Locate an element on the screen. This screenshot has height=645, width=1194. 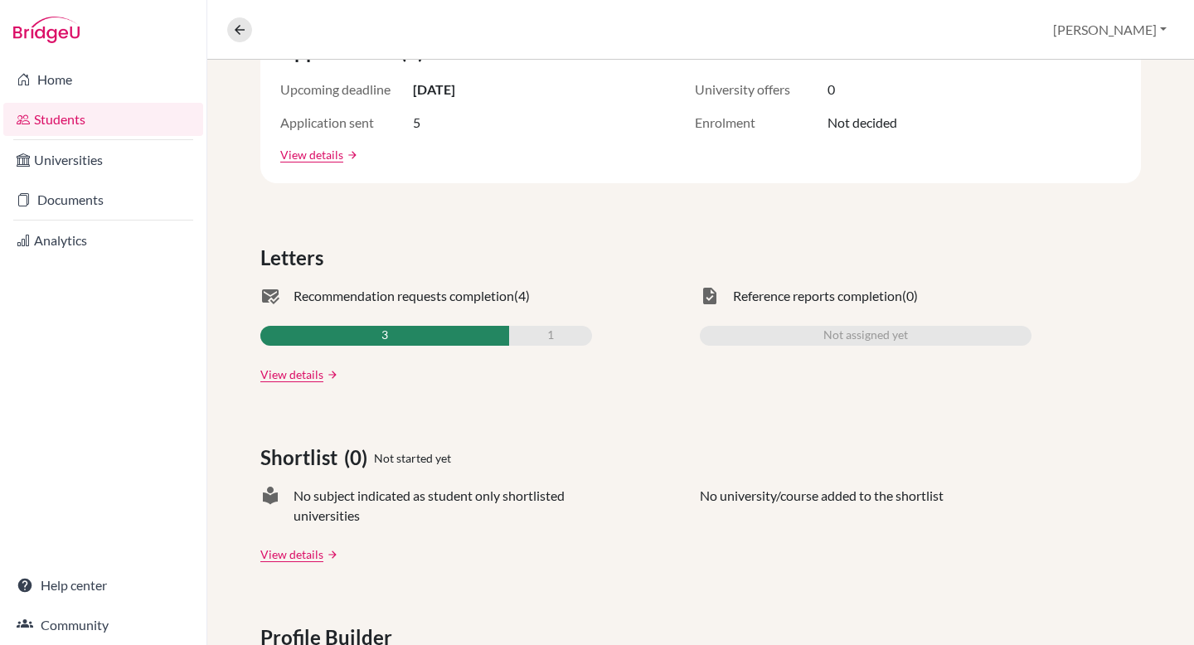
span: 1 is located at coordinates (551, 336).